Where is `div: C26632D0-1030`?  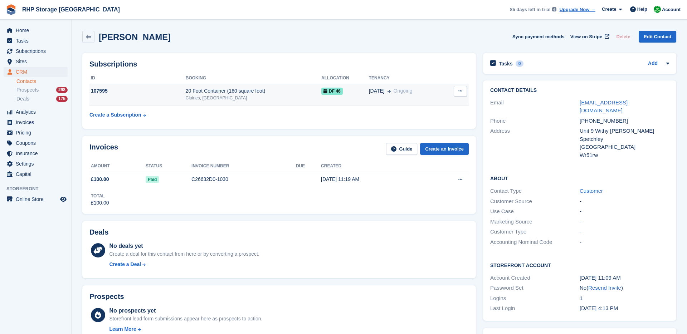
div: C26632D0-1030 is located at coordinates (244, 179).